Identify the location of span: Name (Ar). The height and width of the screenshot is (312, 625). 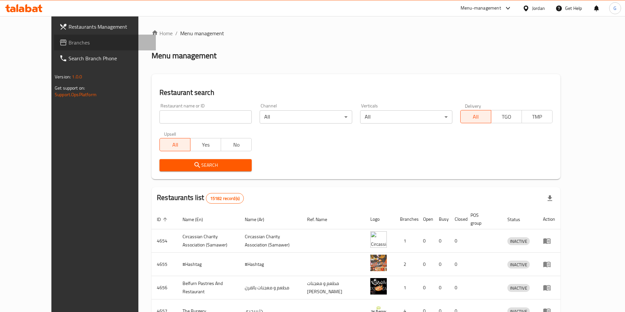
(259, 220).